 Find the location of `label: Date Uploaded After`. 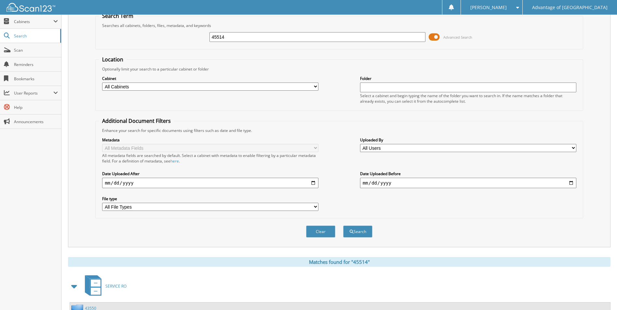

label: Date Uploaded After is located at coordinates (210, 174).